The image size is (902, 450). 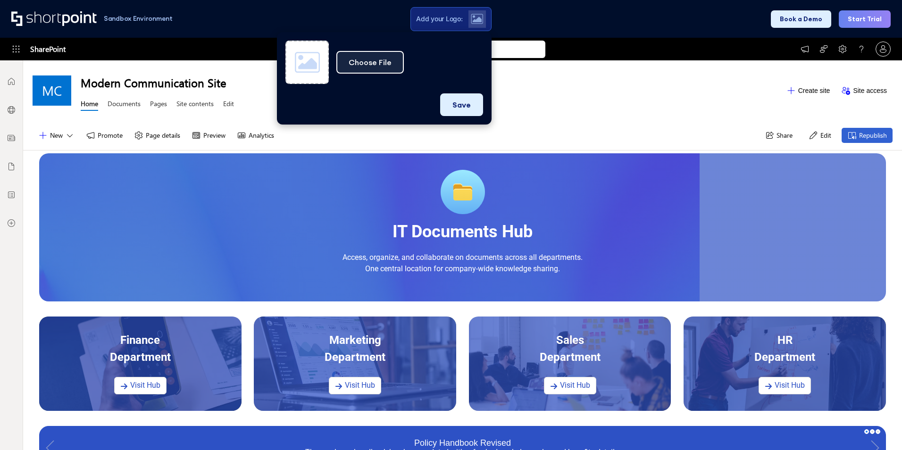 What do you see at coordinates (89, 105) in the screenshot?
I see `a: Home` at bounding box center [89, 105].